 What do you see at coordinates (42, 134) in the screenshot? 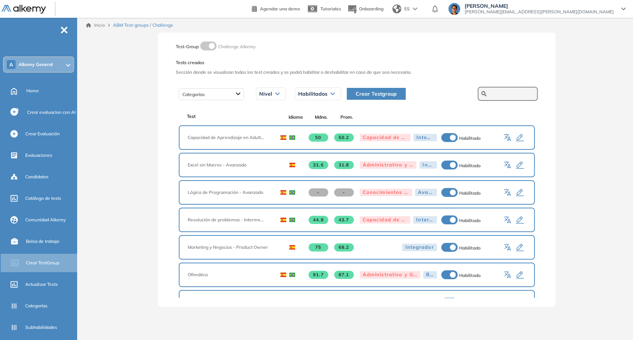
I see `span: Crear Evaluación` at bounding box center [42, 134].